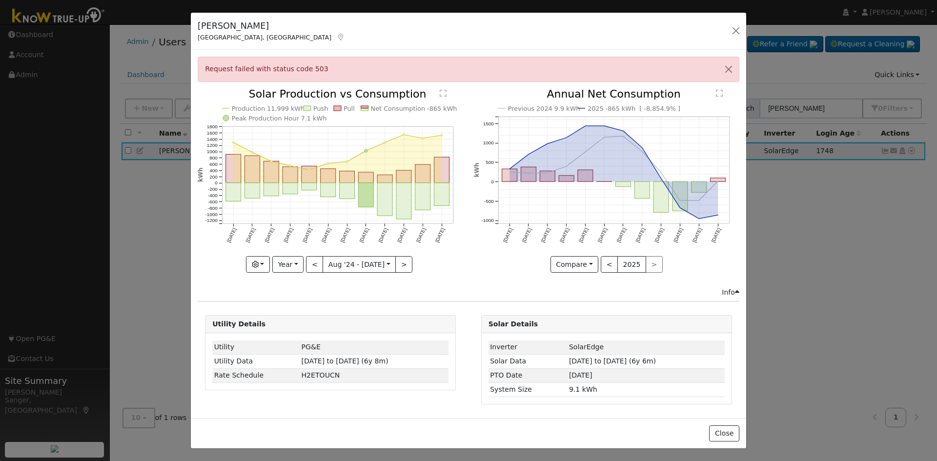 This screenshot has width=937, height=461. I want to click on text: -800, so click(213, 208).